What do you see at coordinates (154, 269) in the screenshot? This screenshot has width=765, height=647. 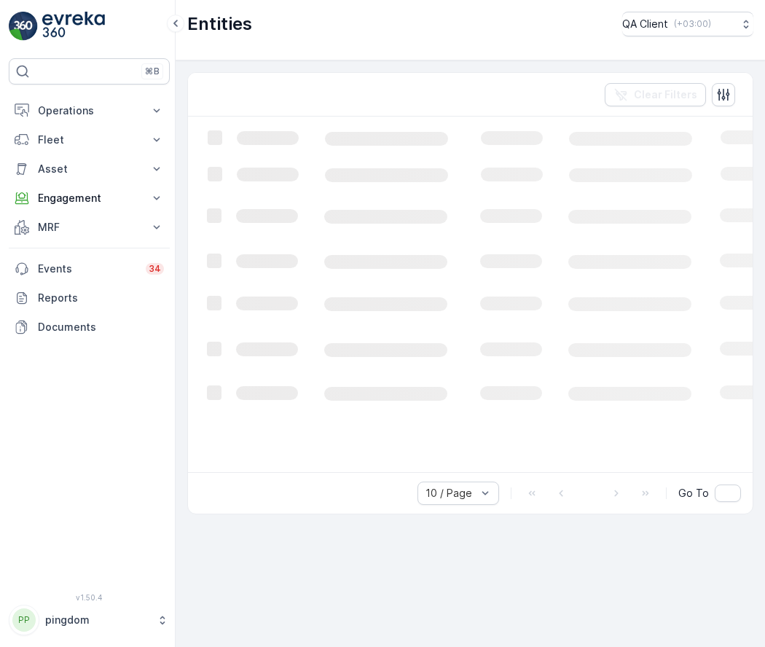 I see `p: 34` at bounding box center [154, 269].